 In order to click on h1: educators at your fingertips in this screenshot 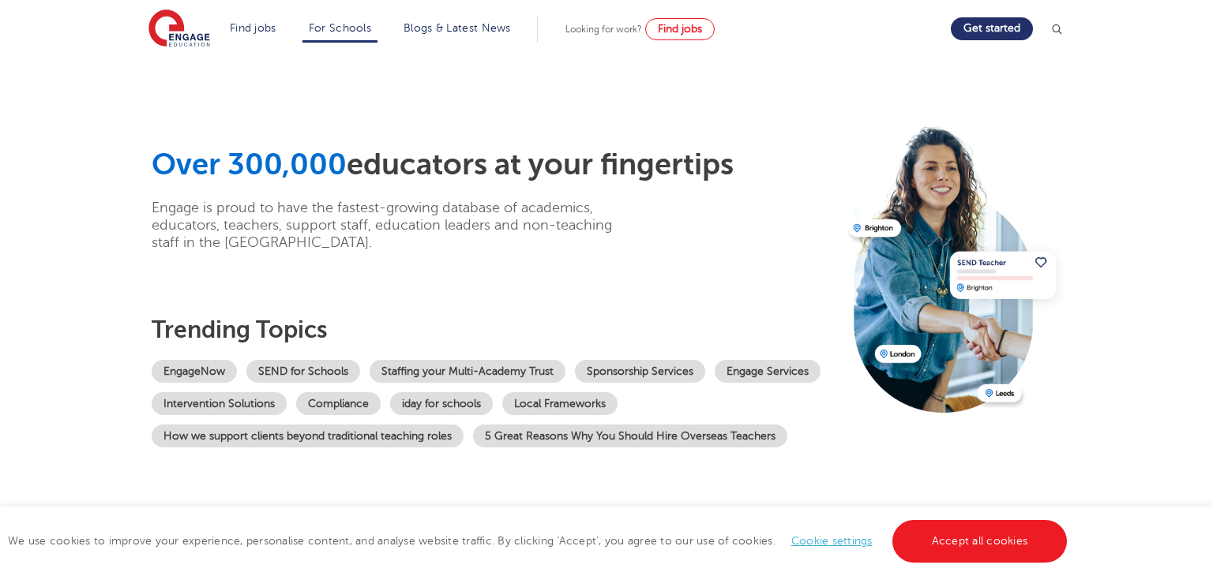, I will do `click(494, 165)`.